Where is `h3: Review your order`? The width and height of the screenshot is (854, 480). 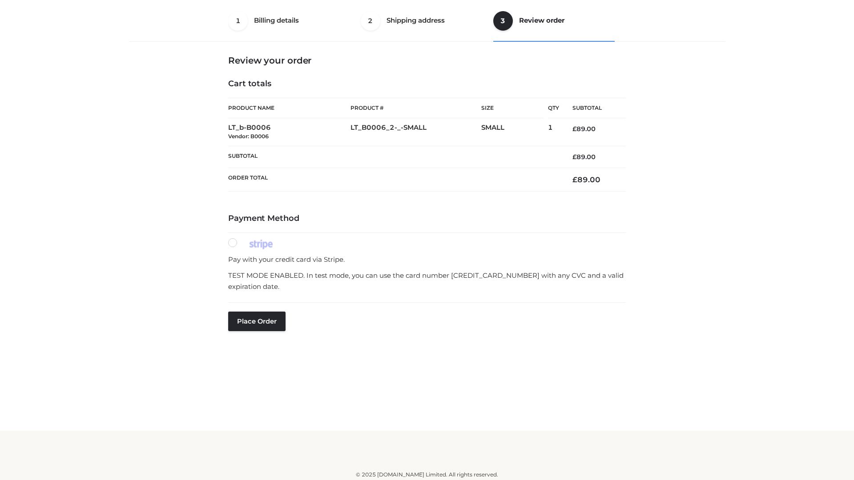
h3: Review your order is located at coordinates (427, 60).